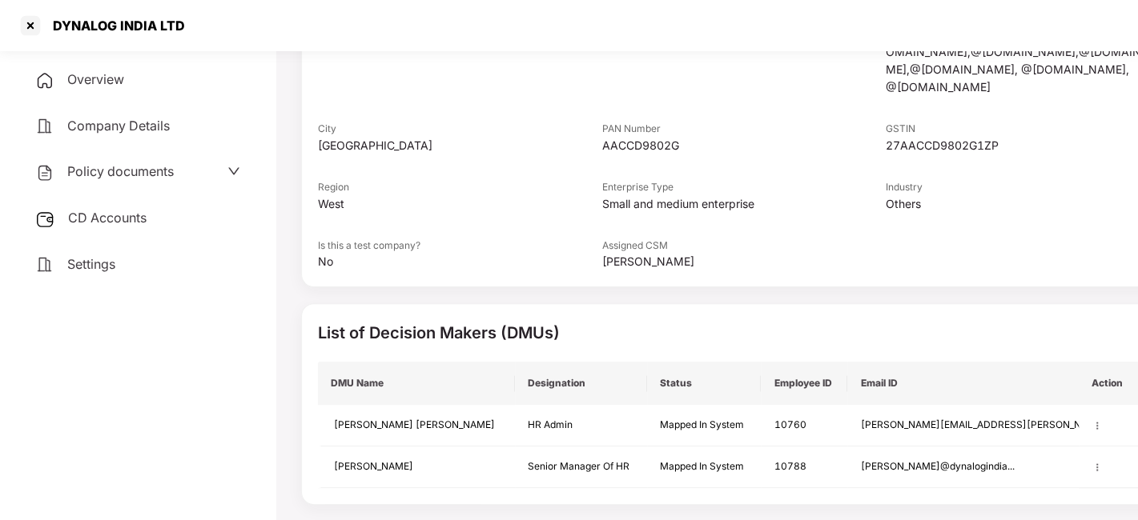  I want to click on div: No, so click(460, 262).